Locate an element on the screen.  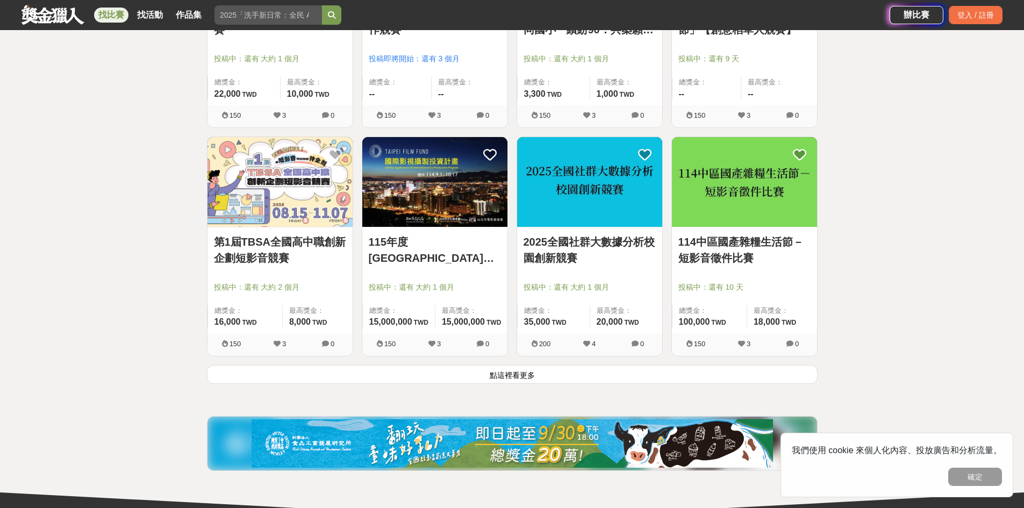
span: 投稿中：還有 10 天 is located at coordinates (744, 287).